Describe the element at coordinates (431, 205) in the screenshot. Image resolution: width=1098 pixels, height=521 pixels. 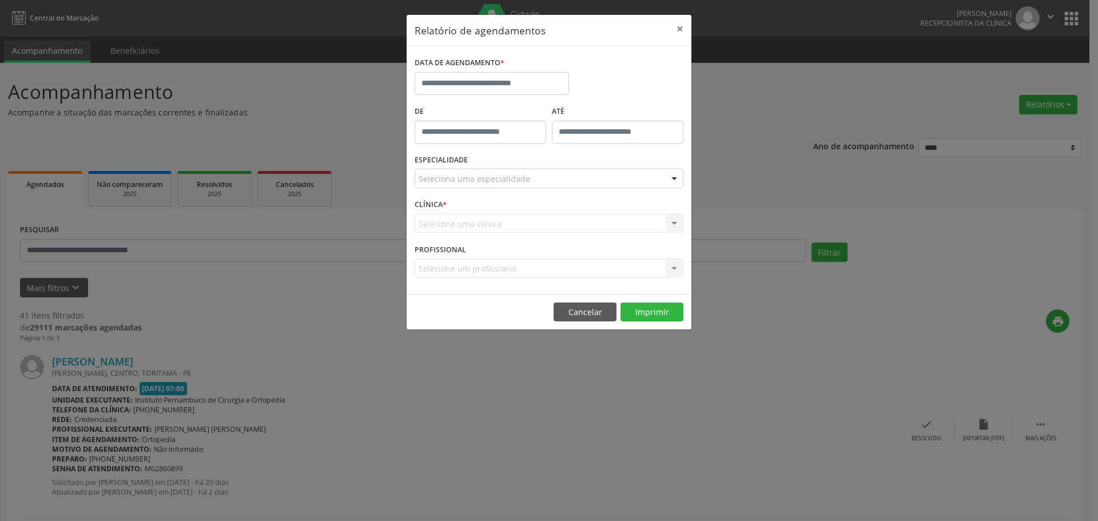
I see `label: CLÍNICA` at that location.